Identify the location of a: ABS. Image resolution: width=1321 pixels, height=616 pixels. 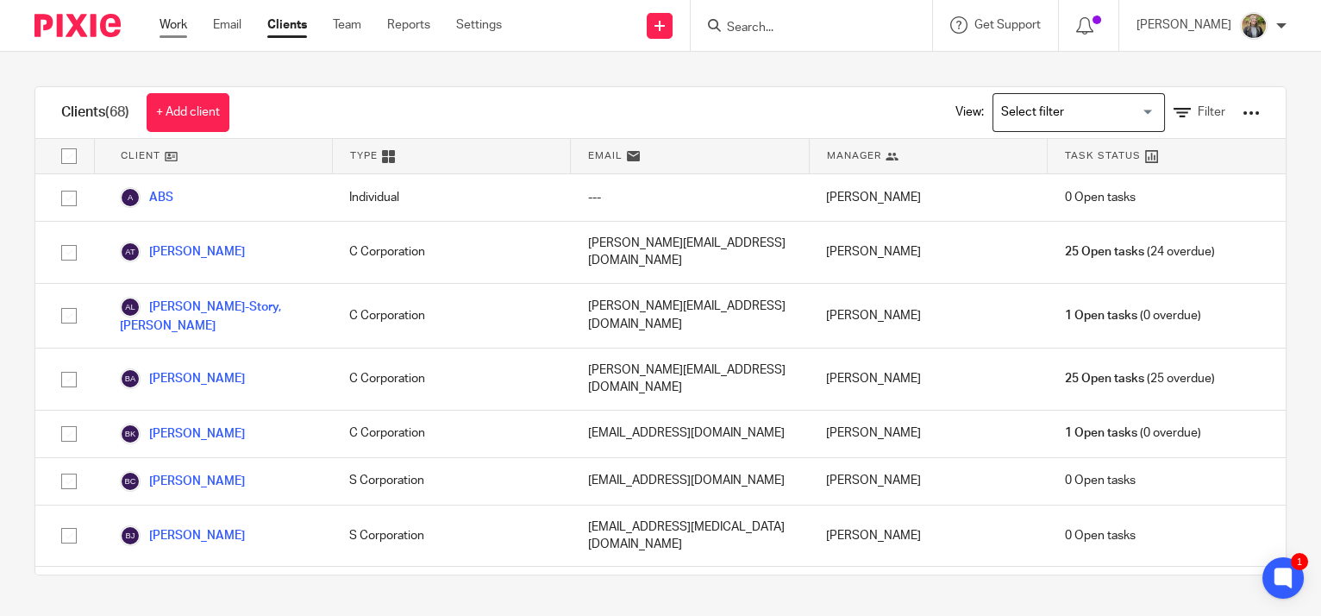
(147, 197).